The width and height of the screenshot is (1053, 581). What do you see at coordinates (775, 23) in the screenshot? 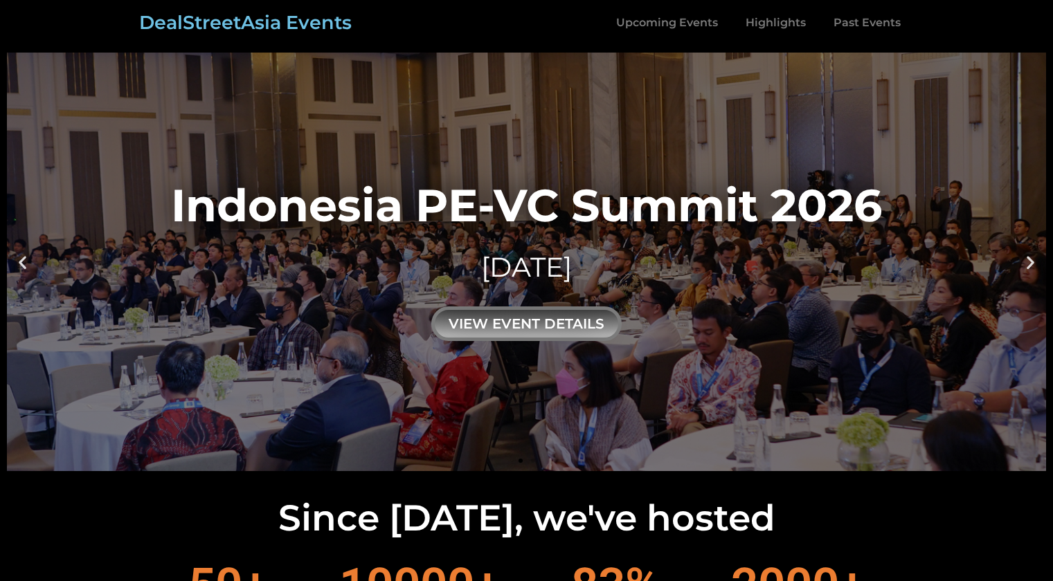
I see `a: Highlights` at bounding box center [775, 23].